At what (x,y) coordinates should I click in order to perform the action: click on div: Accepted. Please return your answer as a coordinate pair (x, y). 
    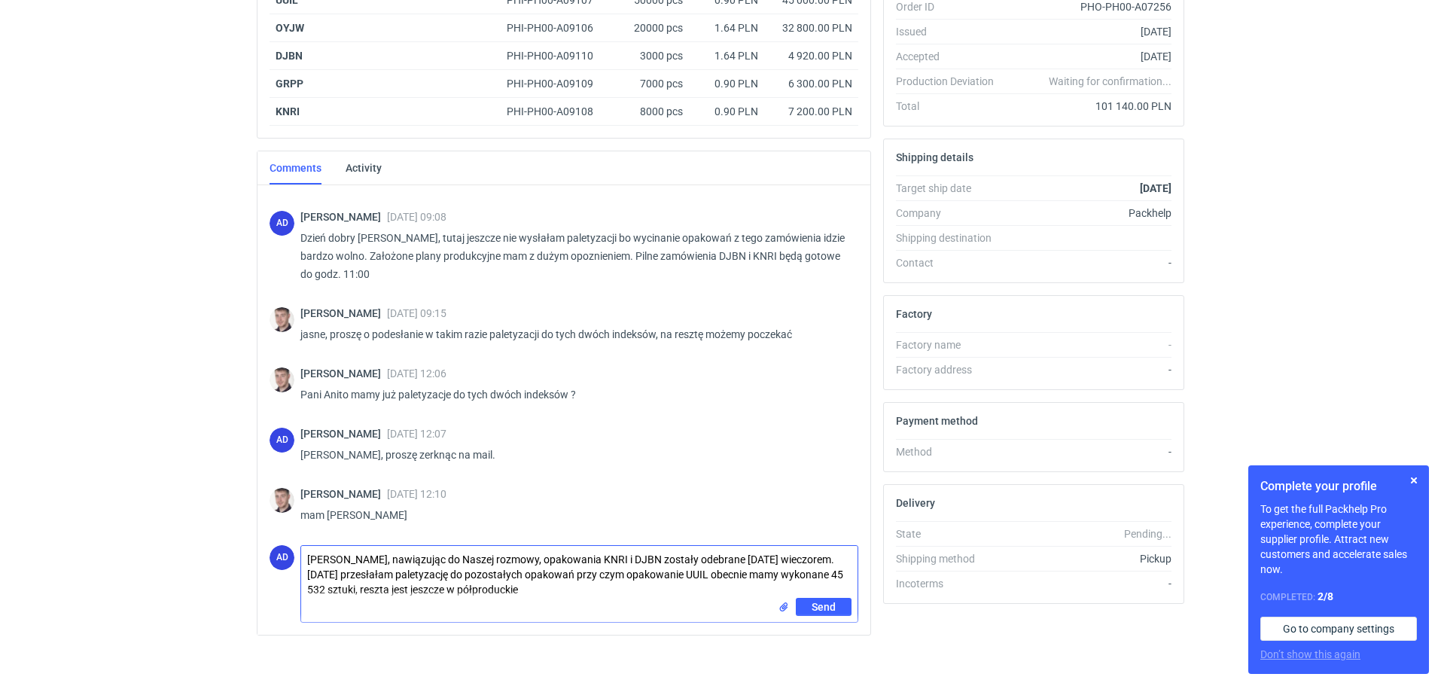
    Looking at the image, I should click on (951, 56).